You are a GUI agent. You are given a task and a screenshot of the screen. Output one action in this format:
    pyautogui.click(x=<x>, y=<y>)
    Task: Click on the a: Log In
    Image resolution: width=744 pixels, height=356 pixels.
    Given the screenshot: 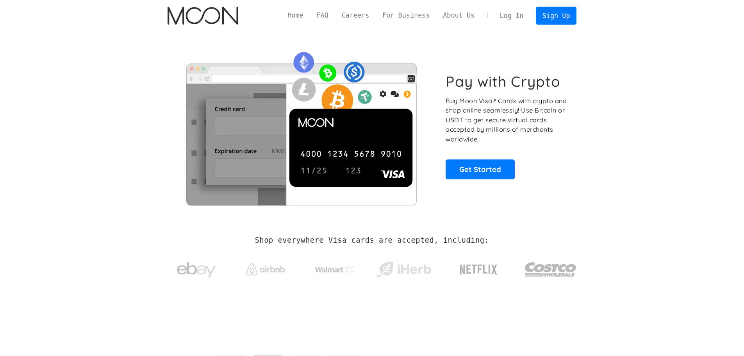 What is the action you would take?
    pyautogui.click(x=512, y=16)
    